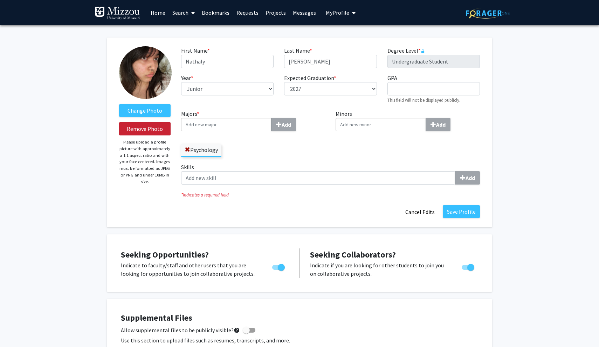  I want to click on span: Allow supplemental files to be publicly visible?, so click(181, 330).